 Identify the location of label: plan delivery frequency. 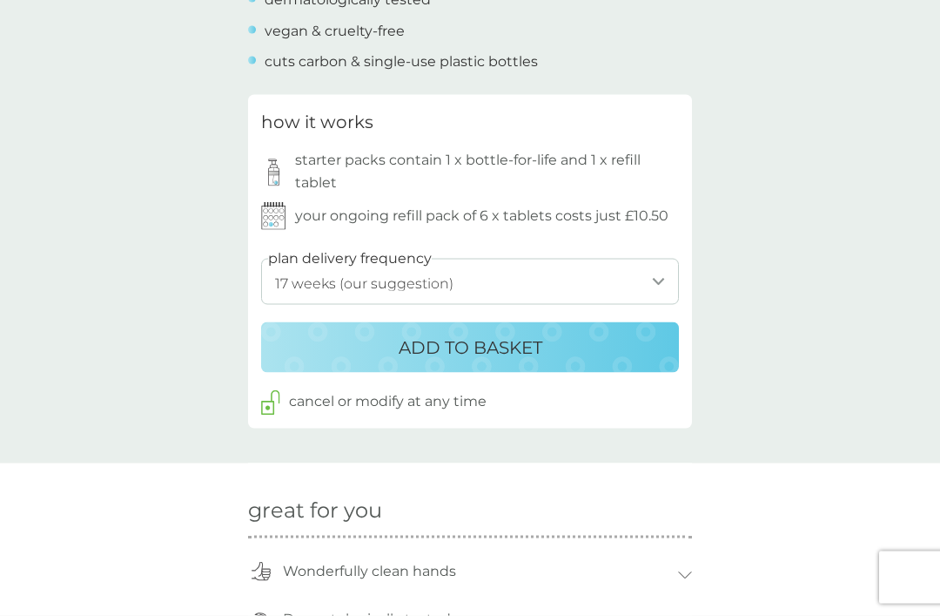
(350, 259).